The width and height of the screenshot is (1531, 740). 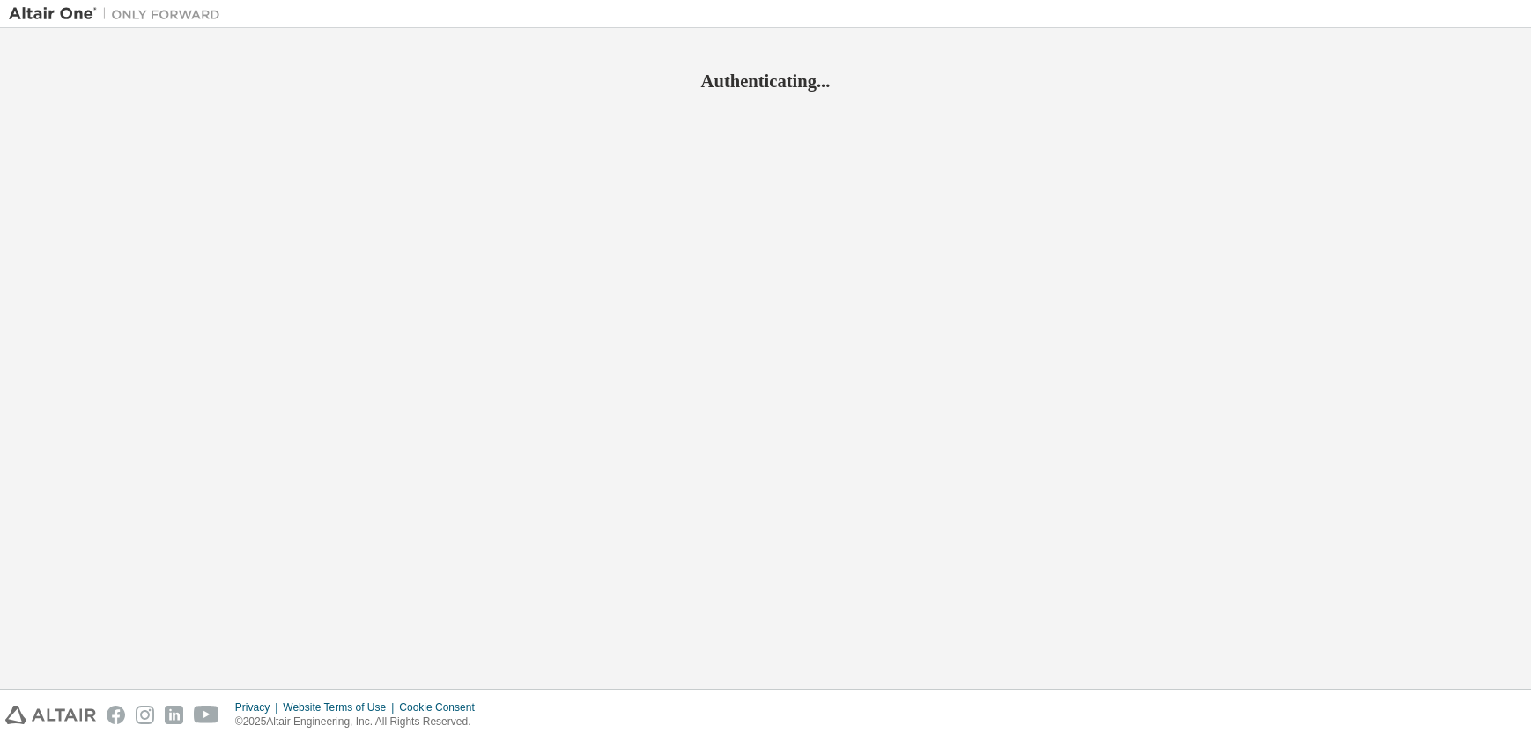 What do you see at coordinates (144, 715) in the screenshot?
I see `img: instagram.svg` at bounding box center [144, 715].